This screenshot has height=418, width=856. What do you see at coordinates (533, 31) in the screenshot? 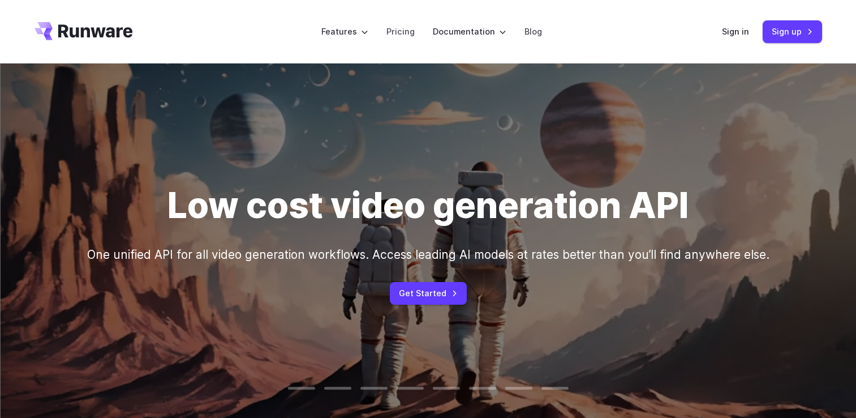
I see `a: Blog` at bounding box center [533, 31].